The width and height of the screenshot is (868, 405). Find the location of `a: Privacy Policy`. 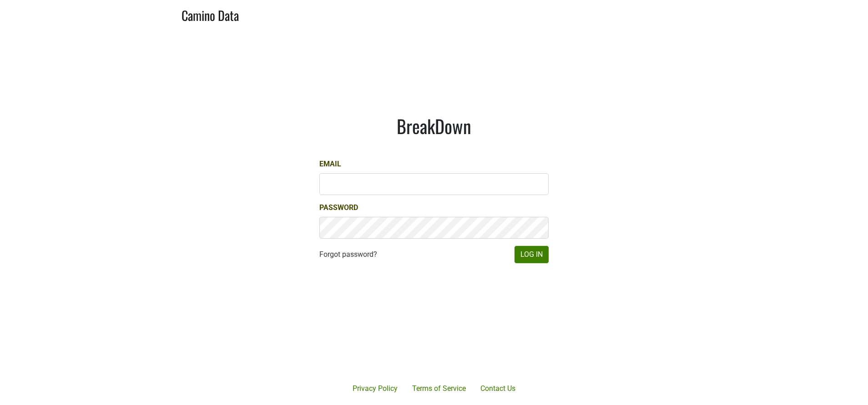

a: Privacy Policy is located at coordinates (375, 389).